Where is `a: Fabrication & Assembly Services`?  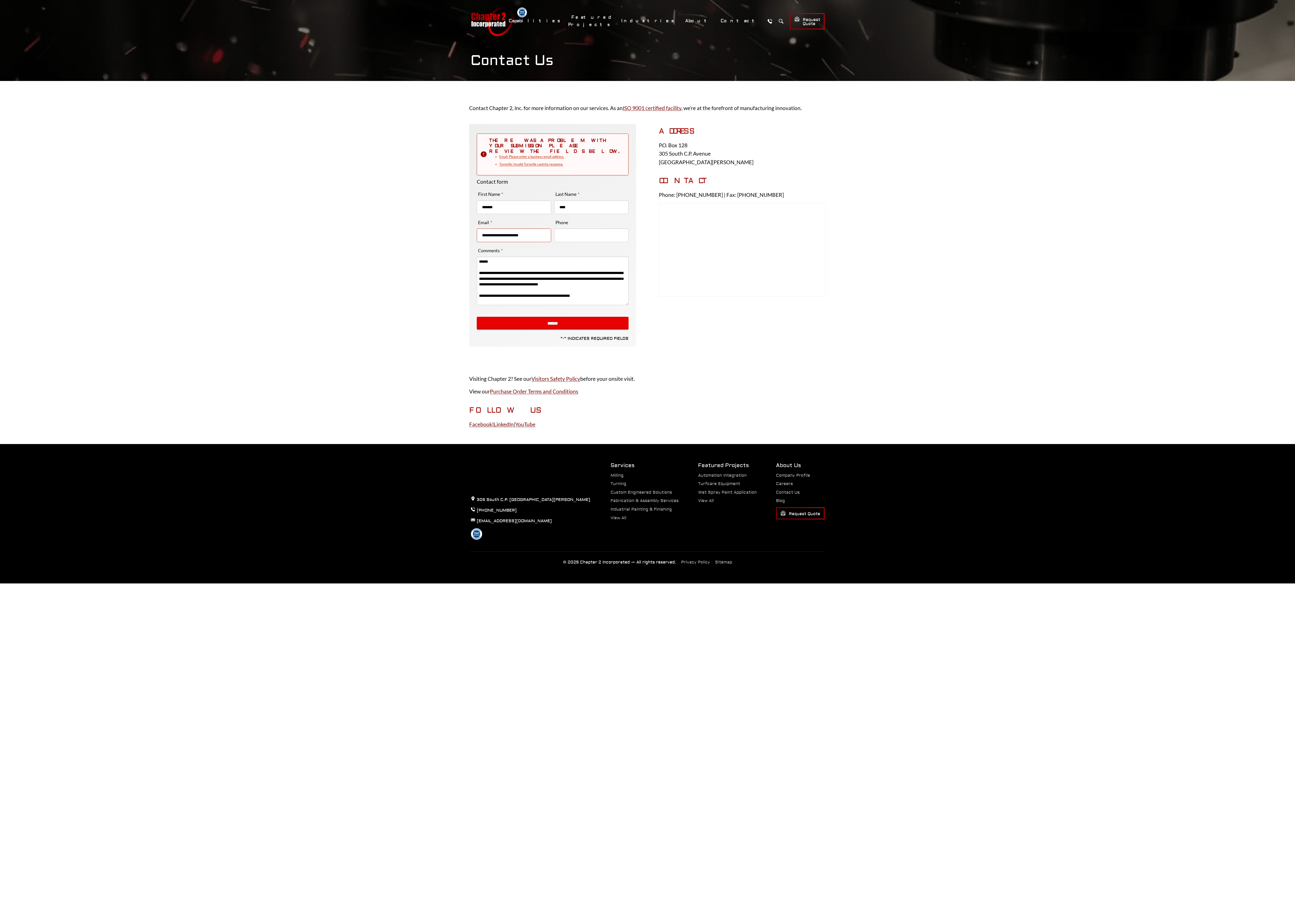 a: Fabrication & Assembly Services is located at coordinates (644, 501).